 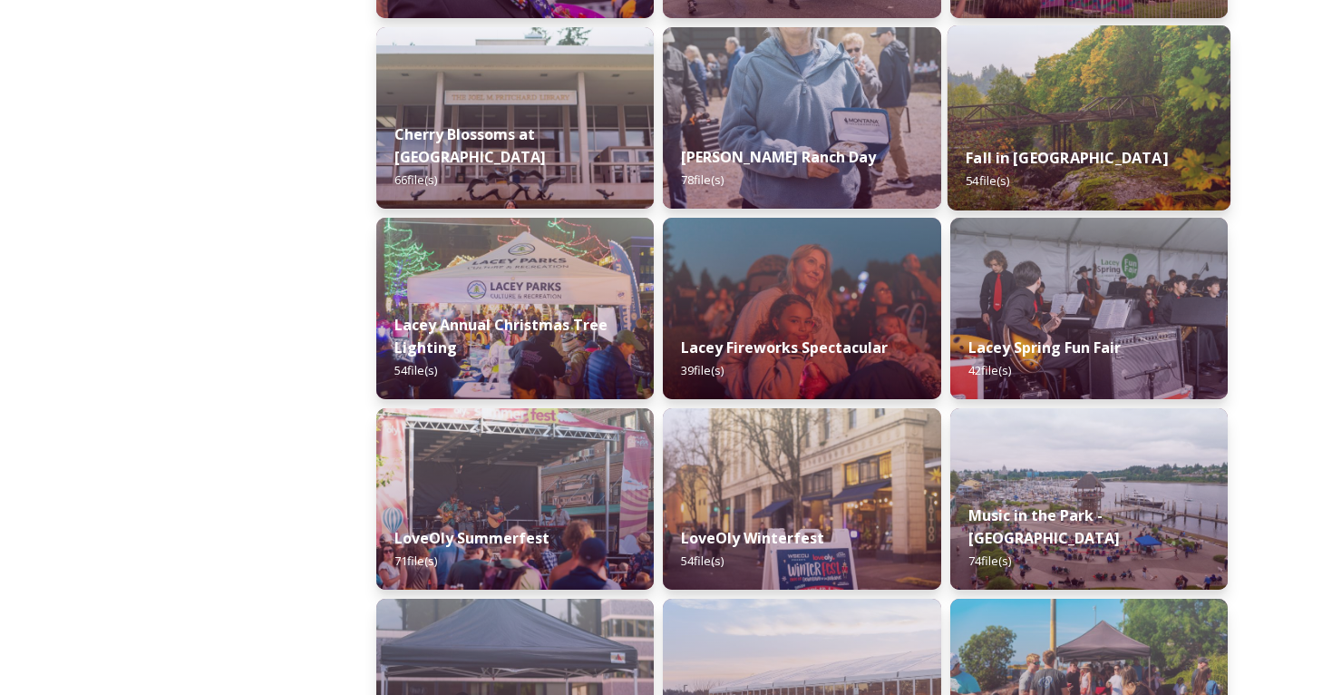 What do you see at coordinates (1089, 118) in the screenshot?
I see `img: 823c9382-b776-4b1f-b402-035f844d5761.jpg` at bounding box center [1089, 118].